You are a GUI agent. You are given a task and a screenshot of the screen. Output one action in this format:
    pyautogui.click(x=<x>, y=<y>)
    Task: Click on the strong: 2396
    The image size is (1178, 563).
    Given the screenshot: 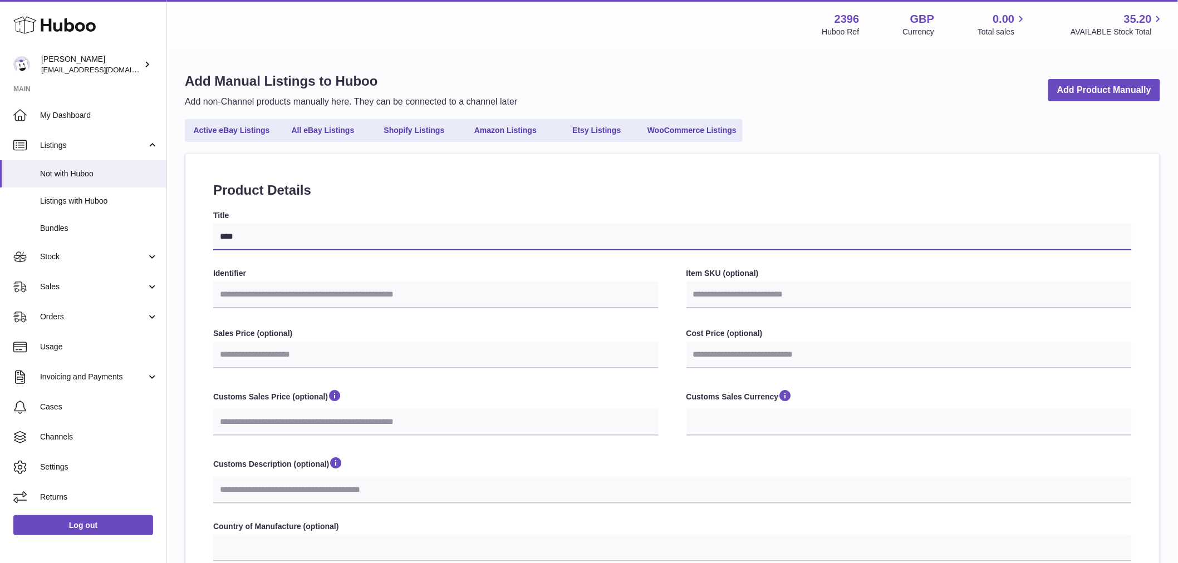 What is the action you would take?
    pyautogui.click(x=847, y=19)
    